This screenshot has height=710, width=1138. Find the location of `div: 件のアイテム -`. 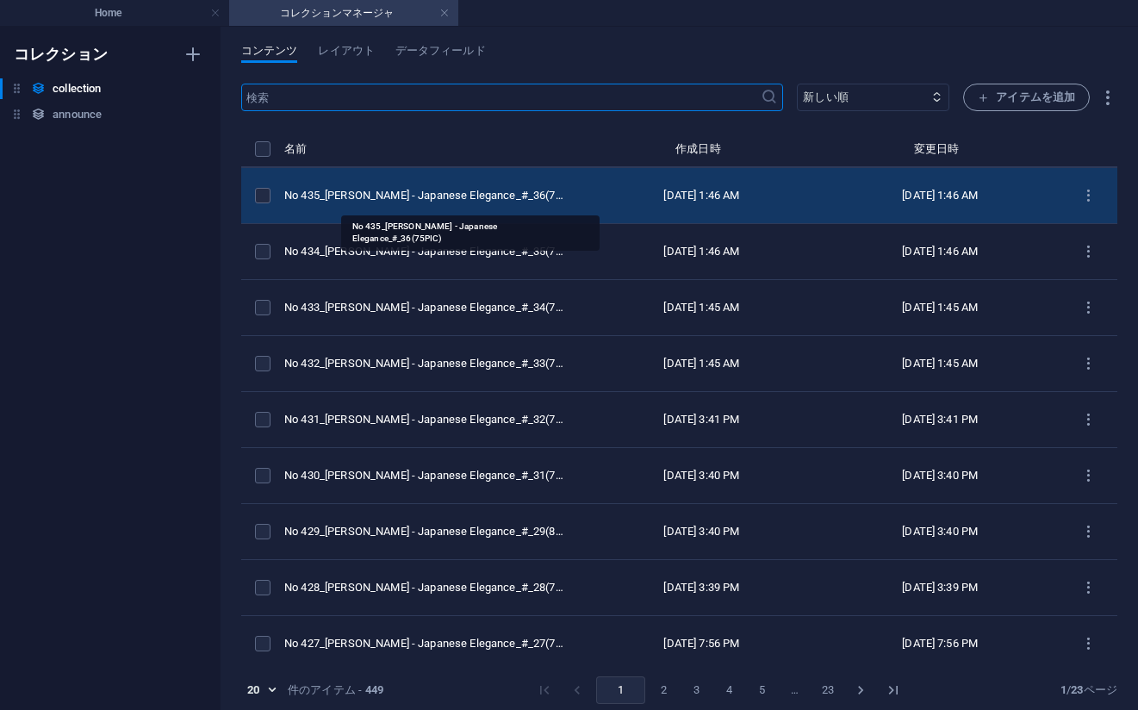

div: 件のアイテム - is located at coordinates (325, 690).